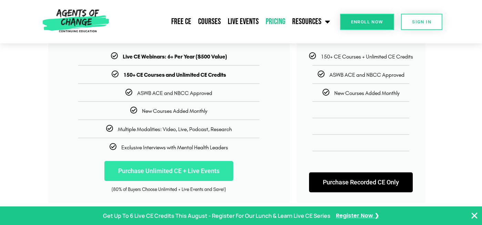 The width and height of the screenshot is (482, 225). Describe the element at coordinates (357, 216) in the screenshot. I see `span: Register Now ❯` at that location.